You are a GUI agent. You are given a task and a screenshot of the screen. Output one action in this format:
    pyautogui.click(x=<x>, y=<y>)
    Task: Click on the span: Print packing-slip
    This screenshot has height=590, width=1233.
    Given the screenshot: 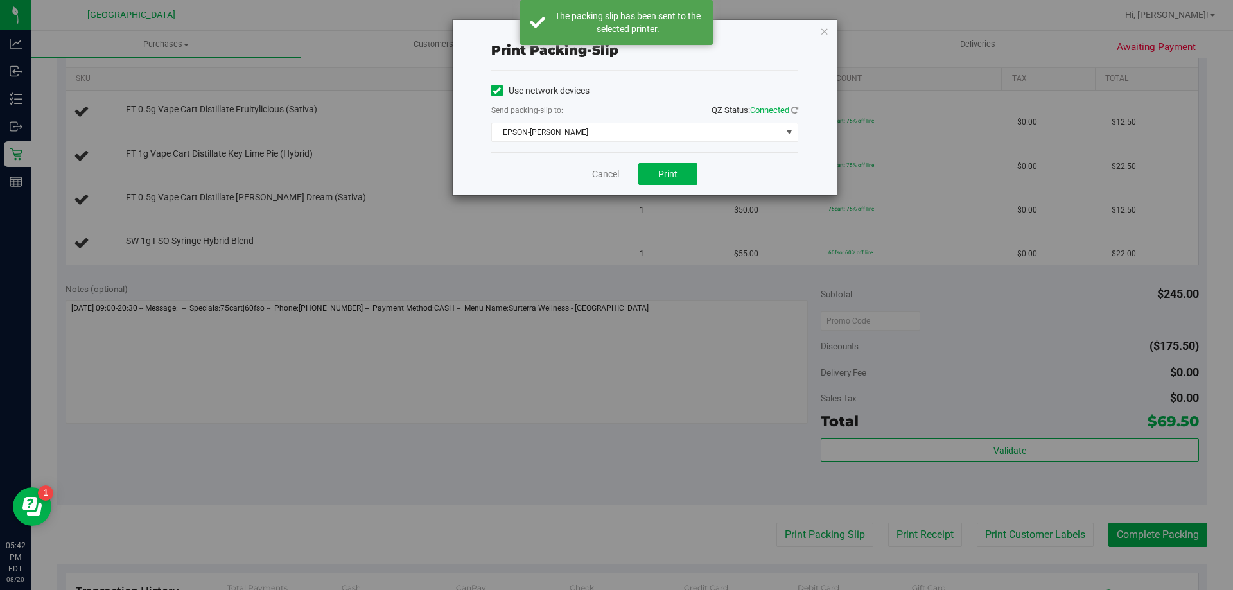 What is the action you would take?
    pyautogui.click(x=555, y=50)
    